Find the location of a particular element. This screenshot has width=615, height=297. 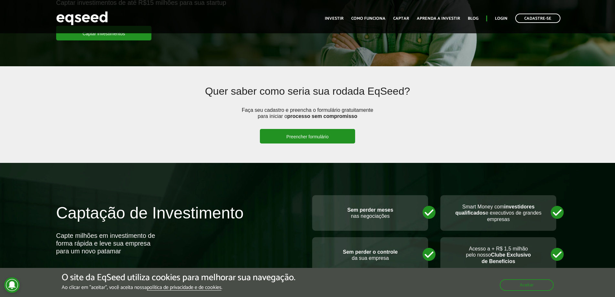

strong: Clube Exclusivo de Benefícios is located at coordinates (507, 258).